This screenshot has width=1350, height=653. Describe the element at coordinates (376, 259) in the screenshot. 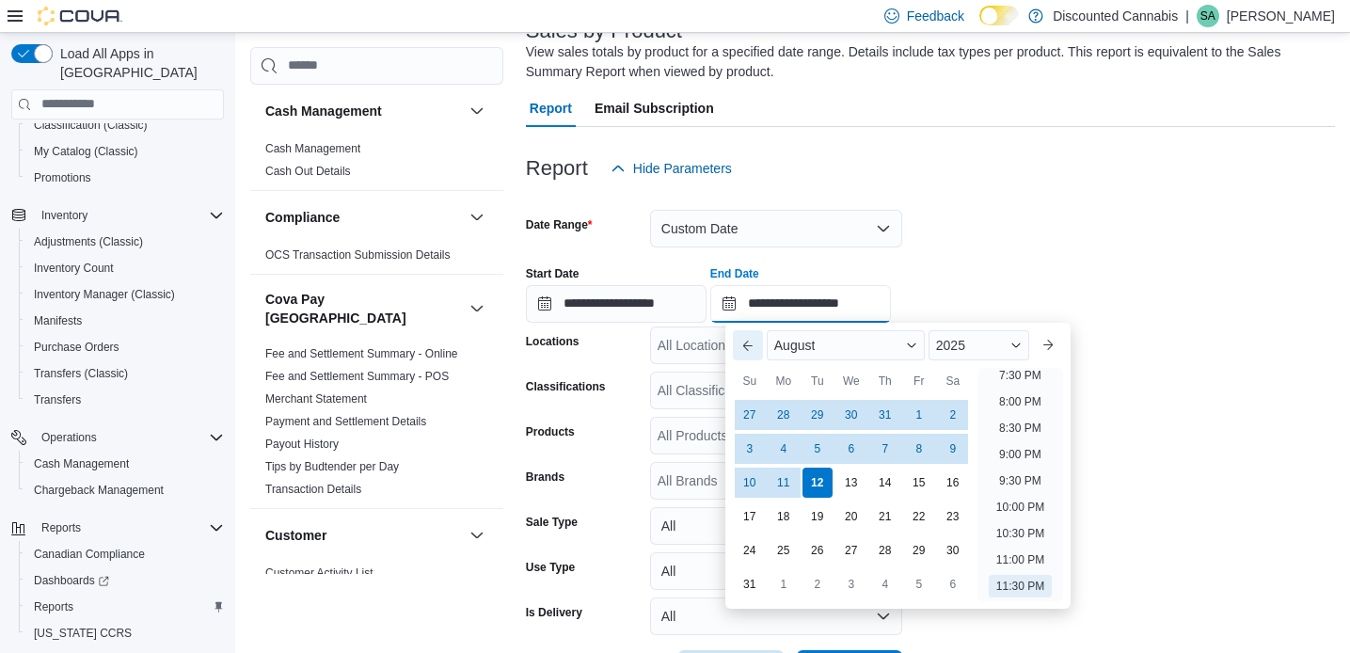

I see `div: Compliance` at that location.